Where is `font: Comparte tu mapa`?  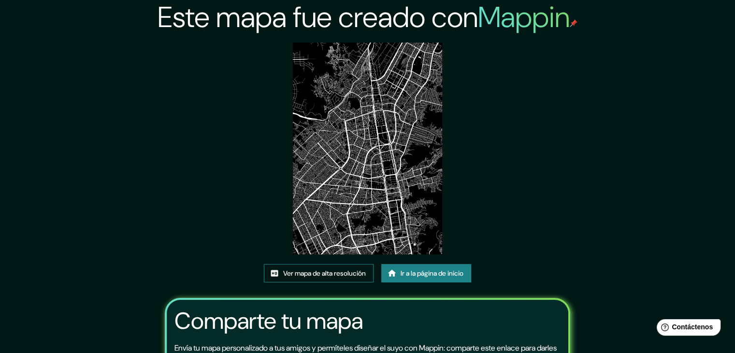
font: Comparte tu mapa is located at coordinates (269, 320).